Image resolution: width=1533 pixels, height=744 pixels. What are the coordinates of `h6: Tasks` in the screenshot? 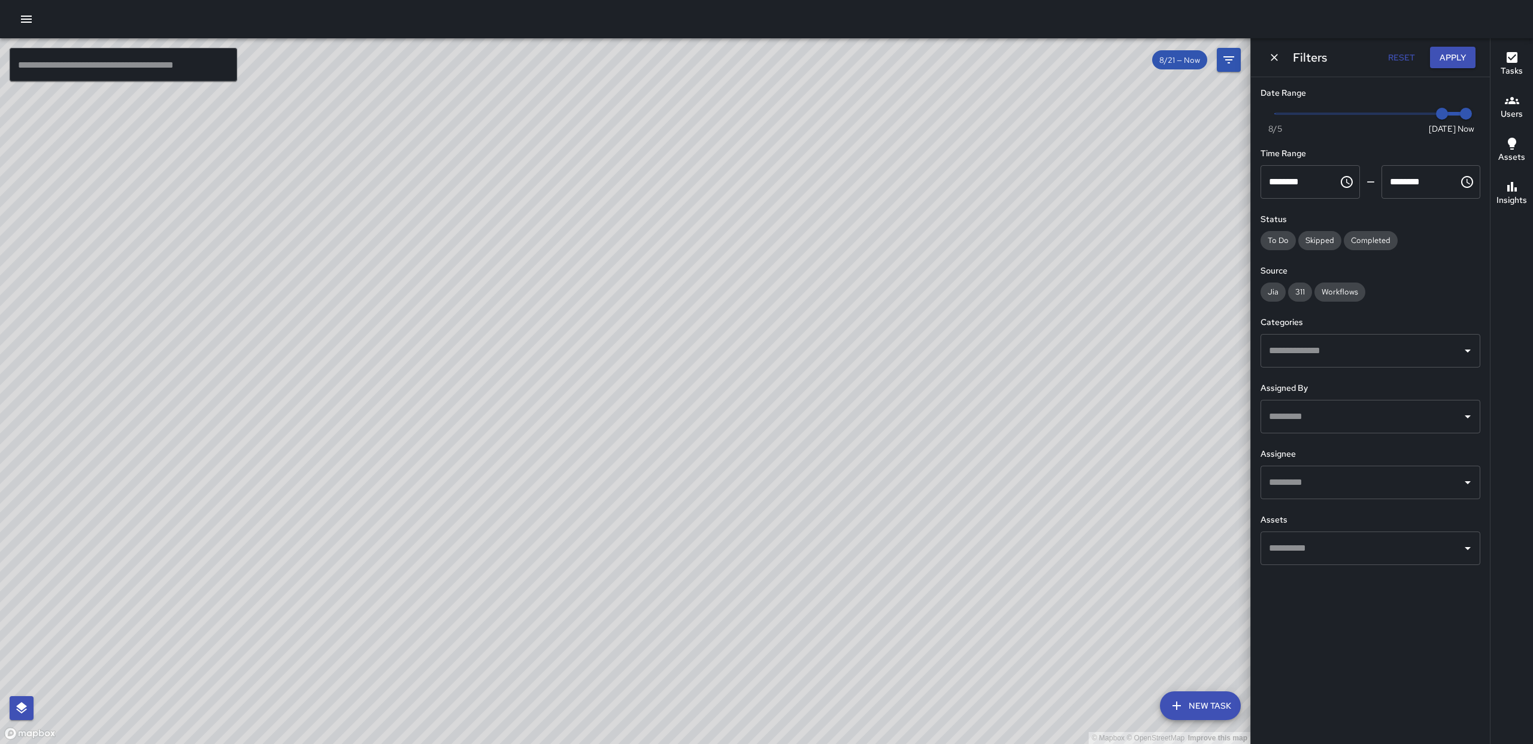 It's located at (1512, 71).